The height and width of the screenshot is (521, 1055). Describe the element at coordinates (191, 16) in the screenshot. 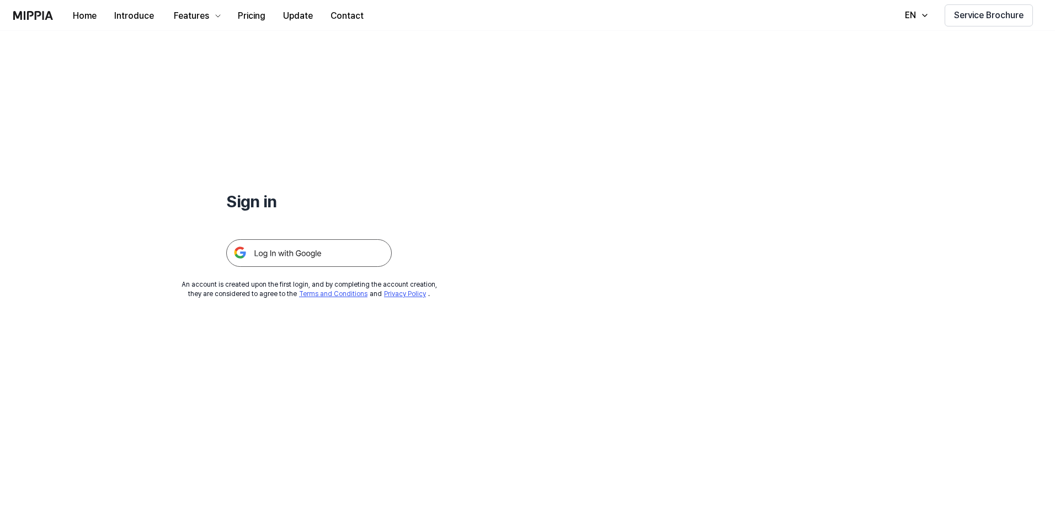

I see `div: Features` at that location.